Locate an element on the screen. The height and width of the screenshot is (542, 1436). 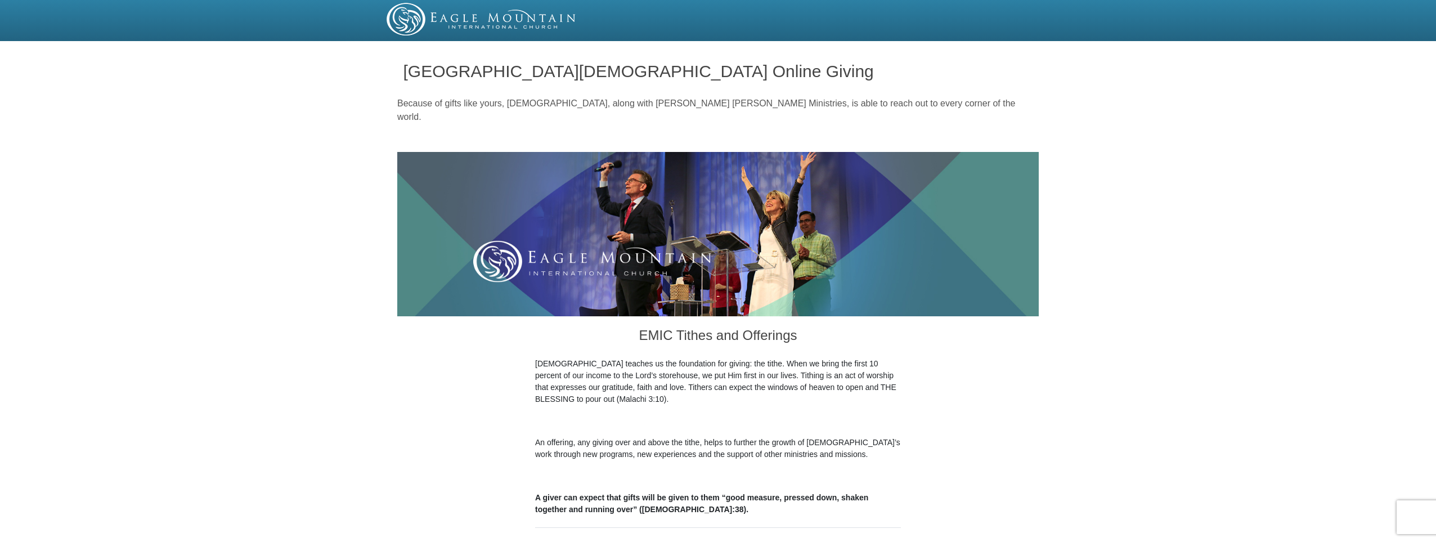
p: An offering, any giving over and above the tithe, helps to further the growth of [DEMOGRAPHIC_DAT... is located at coordinates (718, 448).